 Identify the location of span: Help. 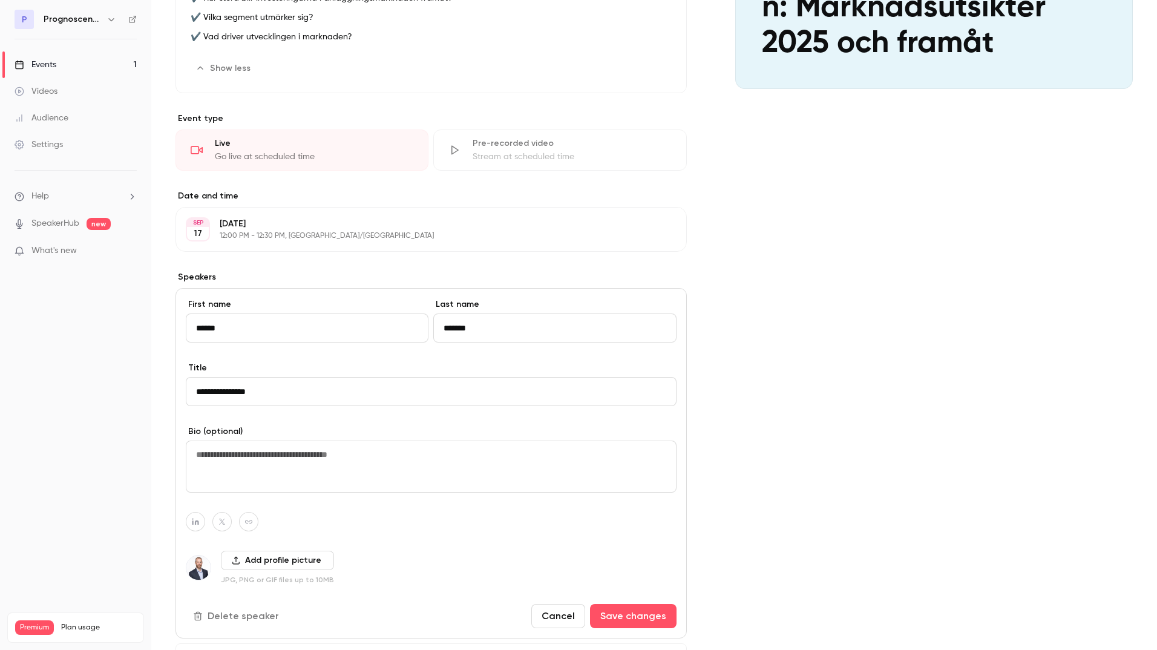
(40, 196).